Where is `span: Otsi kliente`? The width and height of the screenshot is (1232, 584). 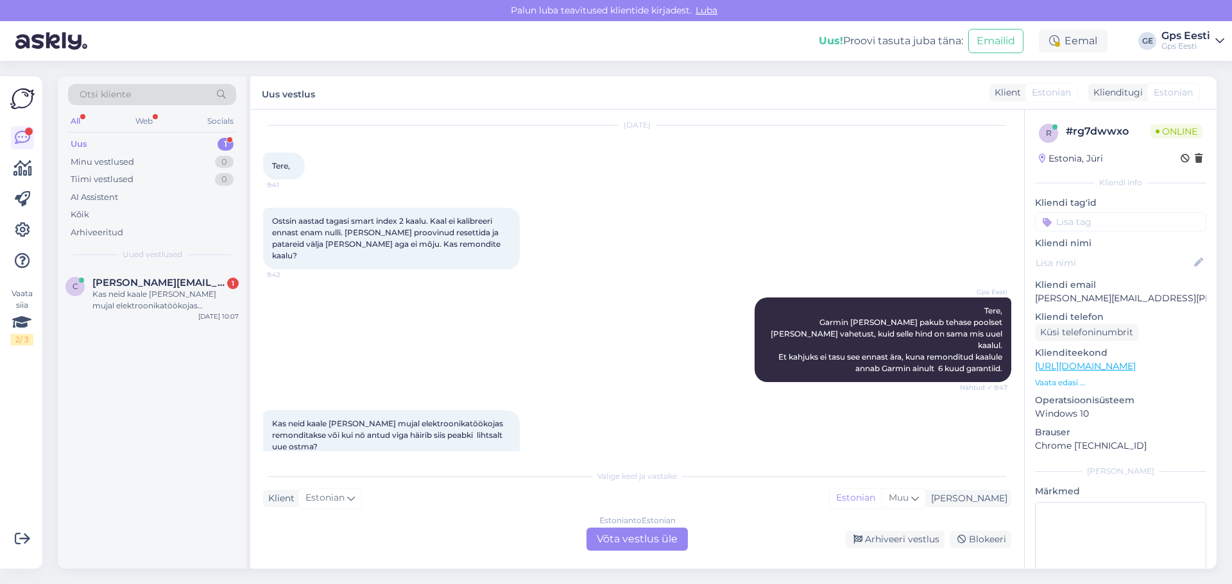
span: Otsi kliente is located at coordinates (105, 94).